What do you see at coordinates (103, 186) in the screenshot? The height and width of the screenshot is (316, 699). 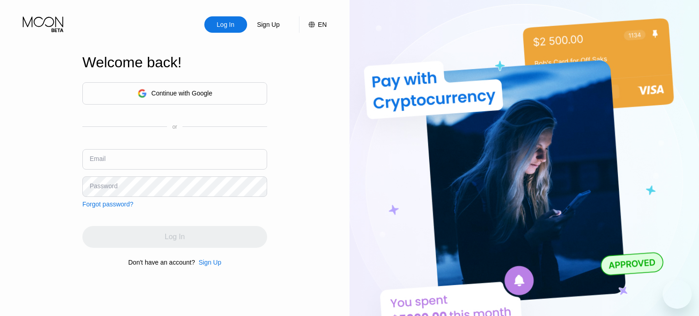 I see `div: Password` at bounding box center [103, 186].